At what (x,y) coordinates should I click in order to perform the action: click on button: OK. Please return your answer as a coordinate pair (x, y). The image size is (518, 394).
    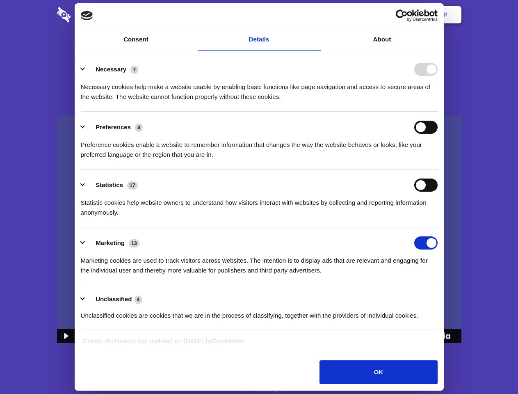
    Looking at the image, I should click on (378, 372).